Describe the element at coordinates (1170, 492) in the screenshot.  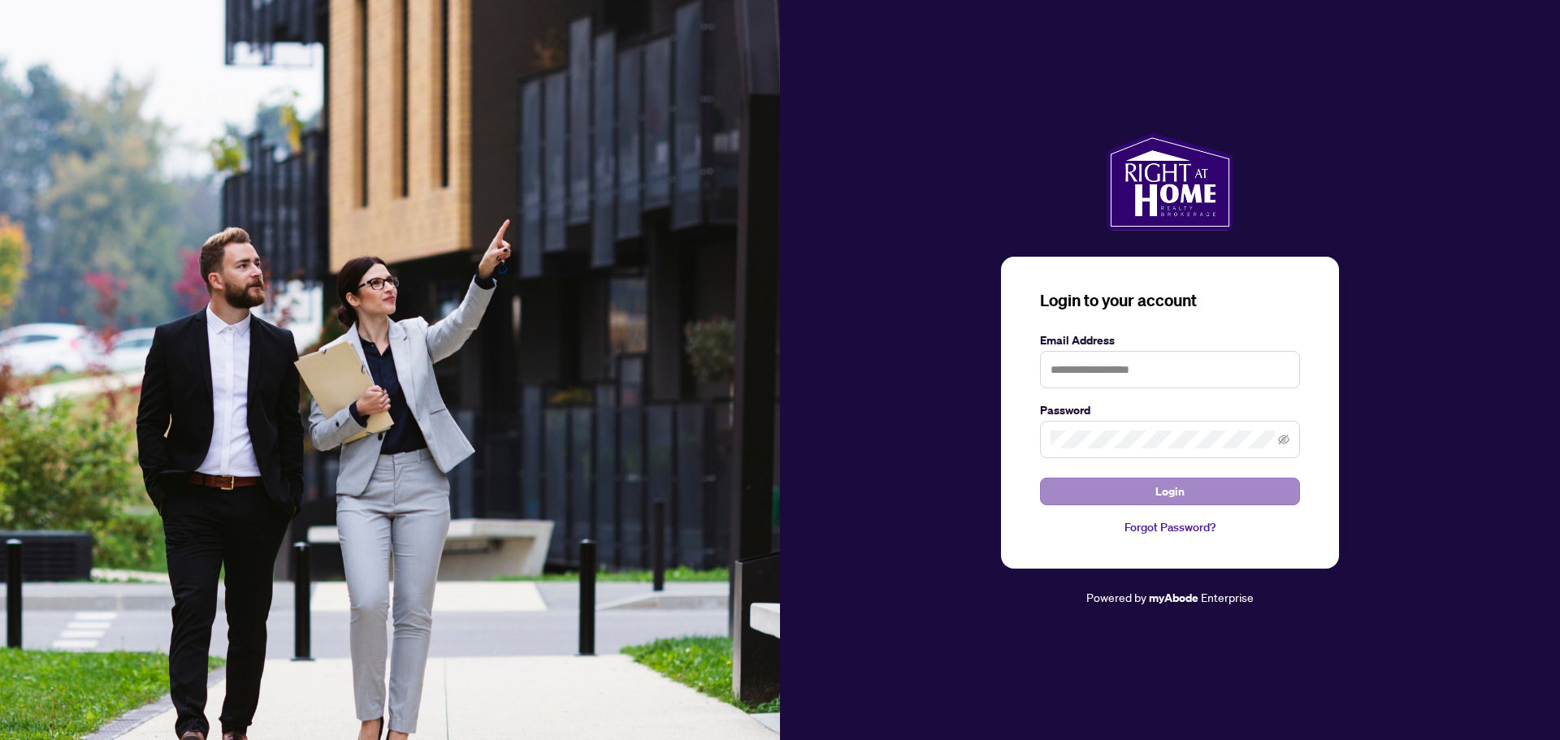
I see `button: Login` at that location.